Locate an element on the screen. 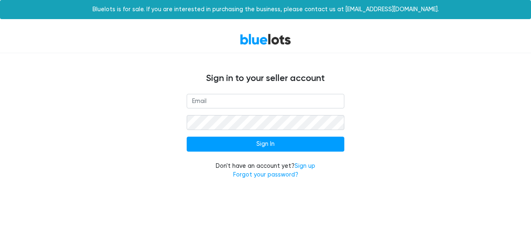  a: Forgot your password? is located at coordinates (266, 174).